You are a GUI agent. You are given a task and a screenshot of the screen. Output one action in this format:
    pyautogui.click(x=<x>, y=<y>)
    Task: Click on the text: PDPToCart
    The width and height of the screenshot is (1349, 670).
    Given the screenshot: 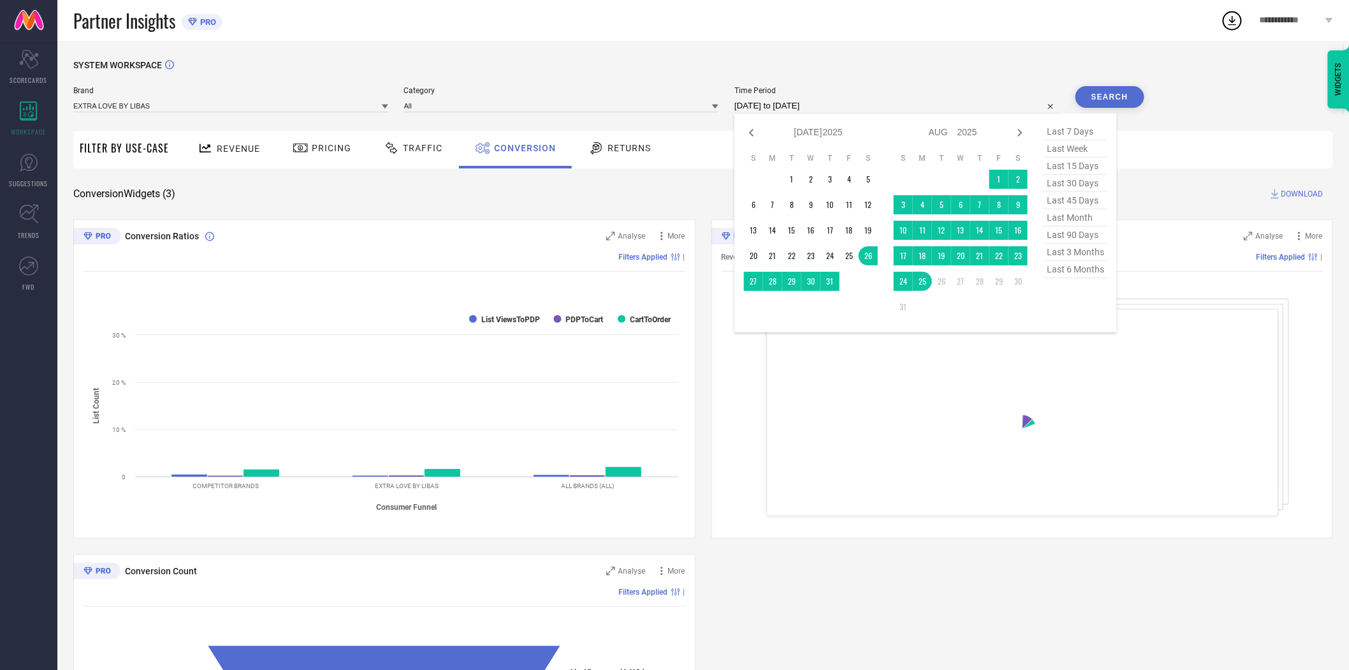 What is the action you would take?
    pyautogui.click(x=585, y=319)
    